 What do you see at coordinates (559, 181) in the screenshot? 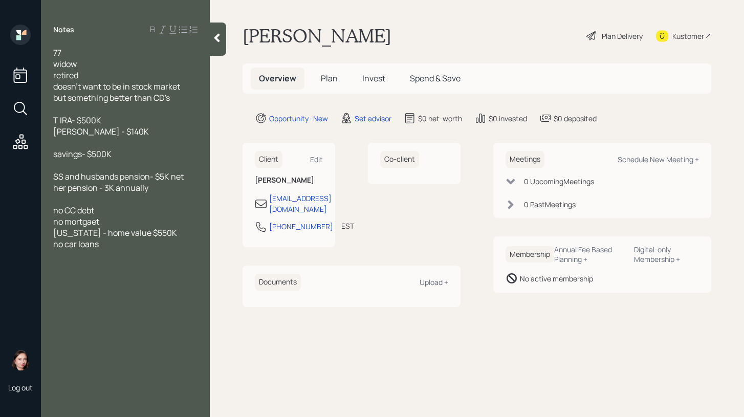
I see `div: 0 Upcoming Meeting s` at bounding box center [559, 181].